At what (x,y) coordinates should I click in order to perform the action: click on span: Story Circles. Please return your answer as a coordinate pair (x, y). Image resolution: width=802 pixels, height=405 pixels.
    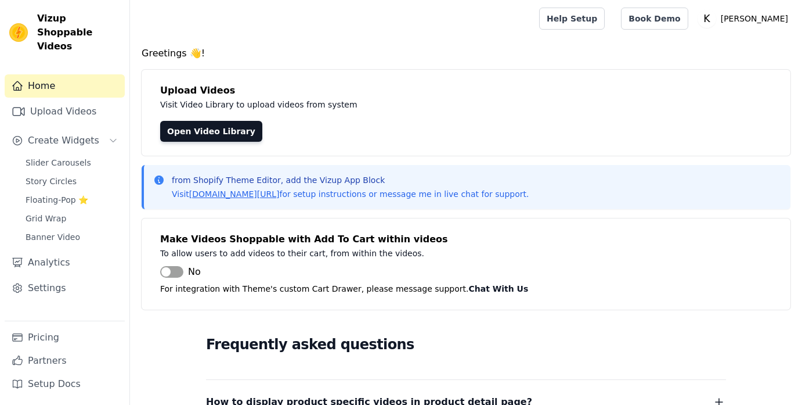
    Looking at the image, I should click on (51, 181).